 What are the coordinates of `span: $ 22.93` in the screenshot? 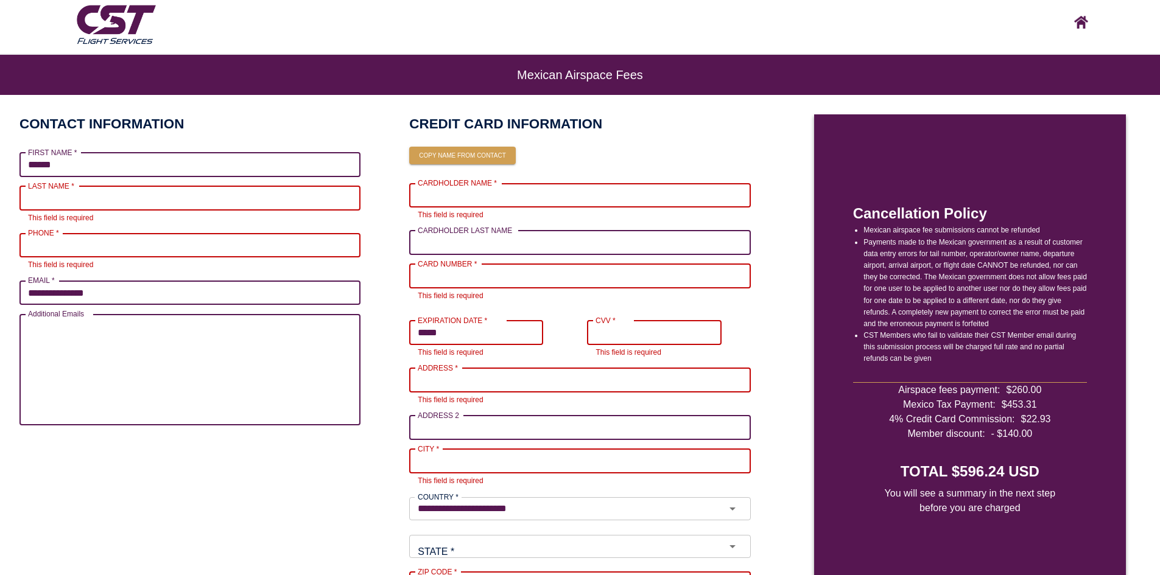 It's located at (1035, 419).